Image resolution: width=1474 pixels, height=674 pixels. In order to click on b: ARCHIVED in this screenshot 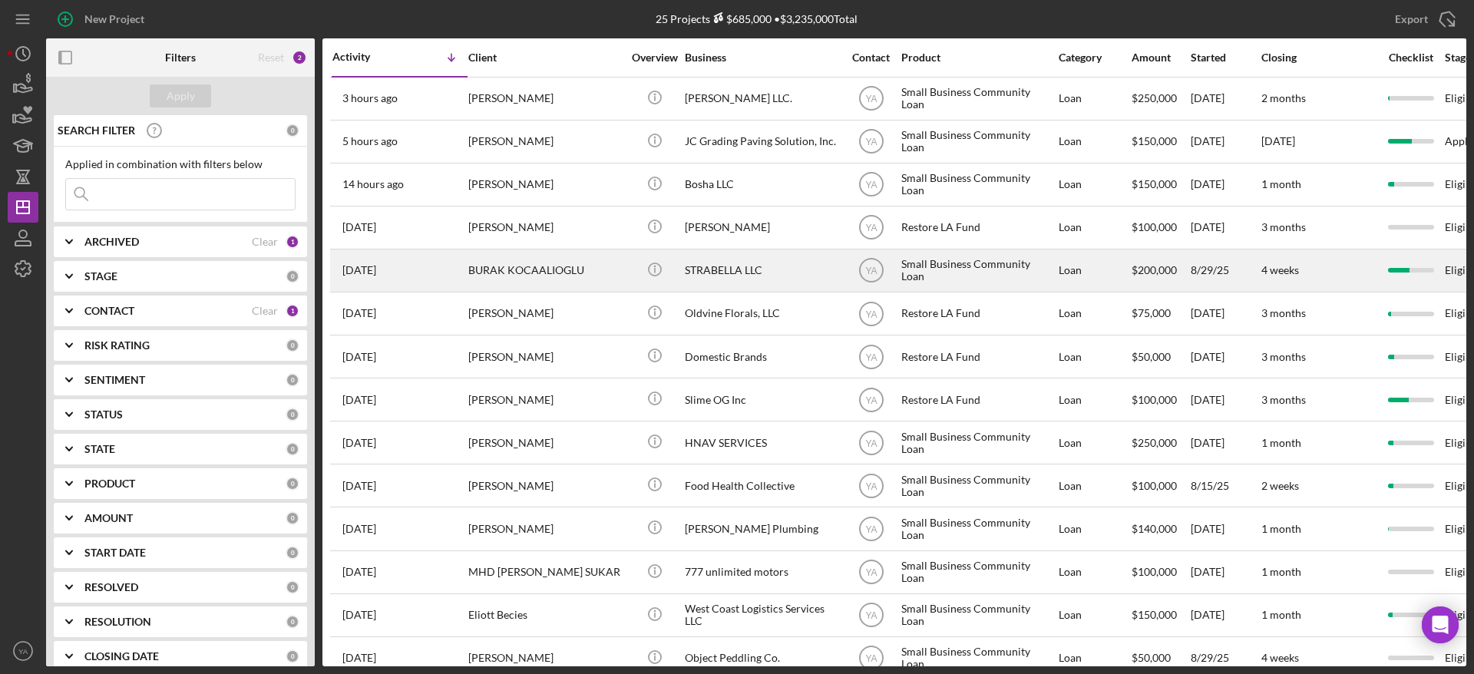, I will do `click(111, 242)`.